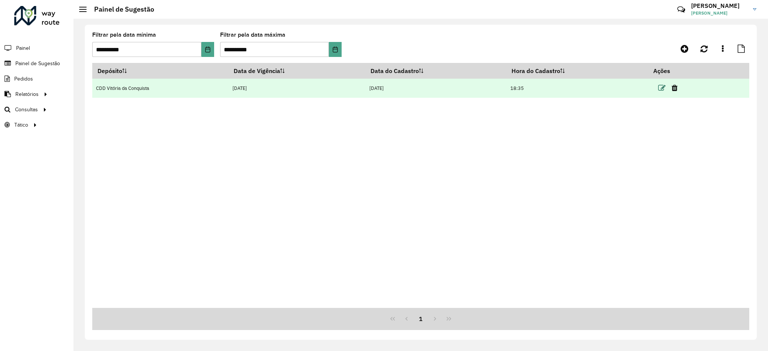 Image resolution: width=768 pixels, height=351 pixels. Describe the element at coordinates (27, 94) in the screenshot. I see `span: Relatórios` at that location.